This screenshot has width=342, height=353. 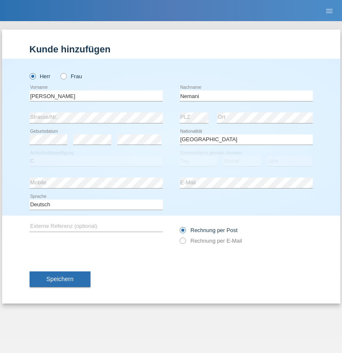 I want to click on input: Frau, so click(x=63, y=76).